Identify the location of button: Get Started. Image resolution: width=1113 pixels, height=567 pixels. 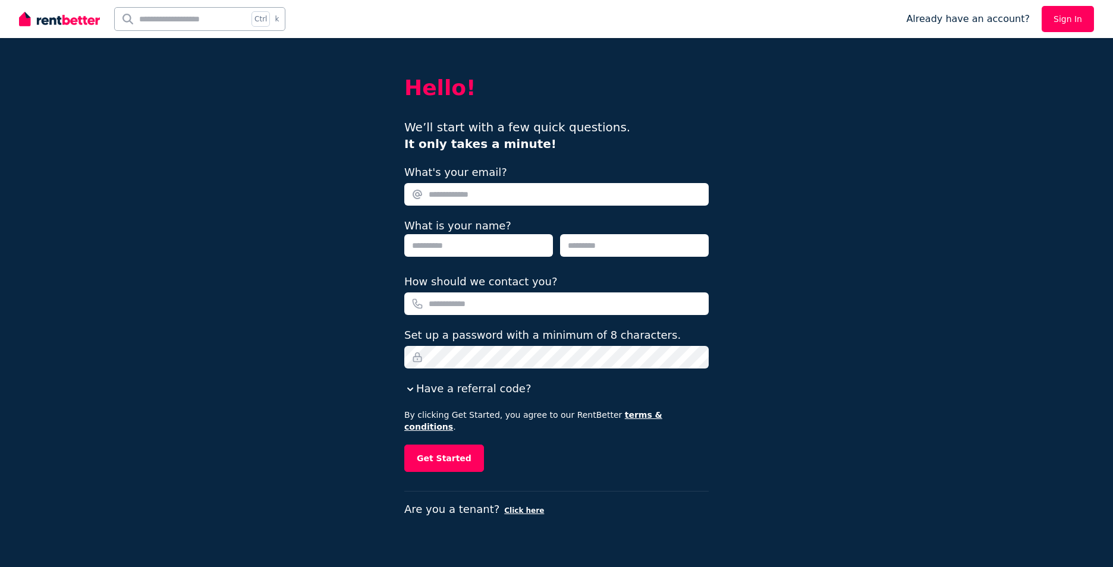
(444, 458).